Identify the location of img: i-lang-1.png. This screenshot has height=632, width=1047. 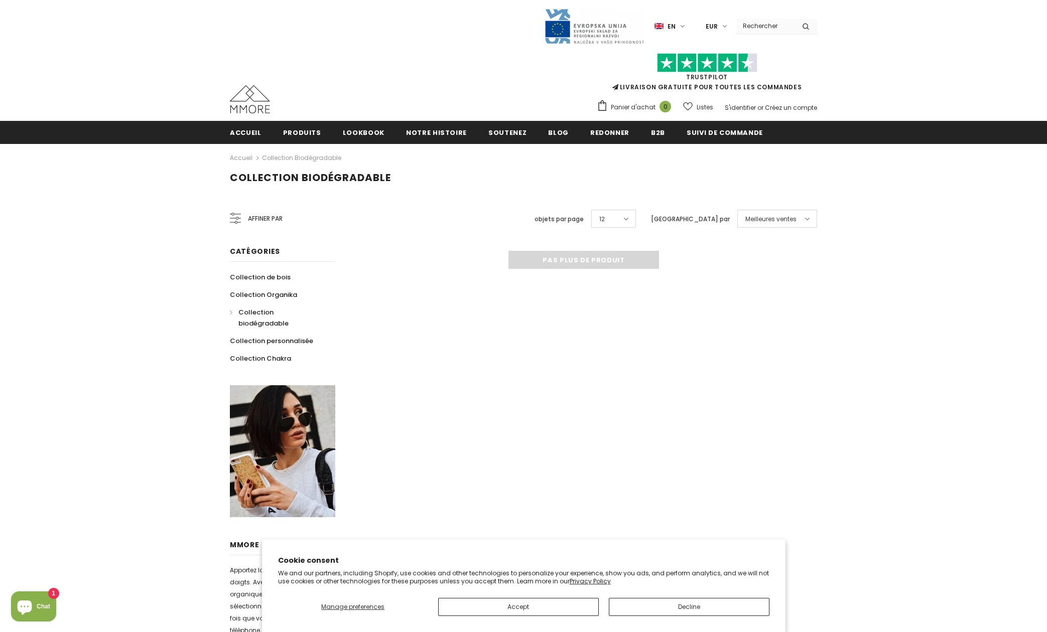
(659, 26).